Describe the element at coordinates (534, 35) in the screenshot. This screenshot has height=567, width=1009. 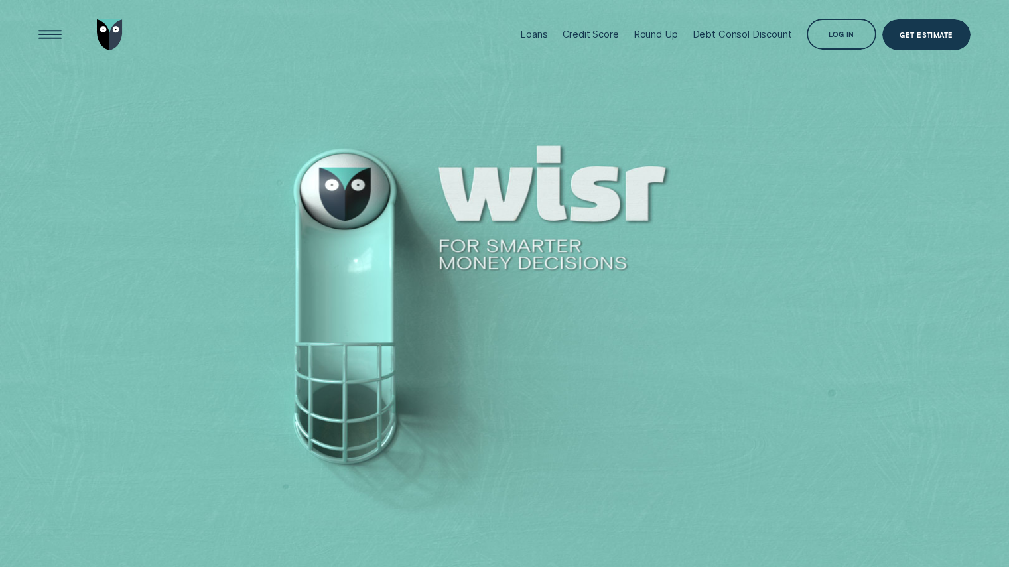
I see `div: Loans` at that location.